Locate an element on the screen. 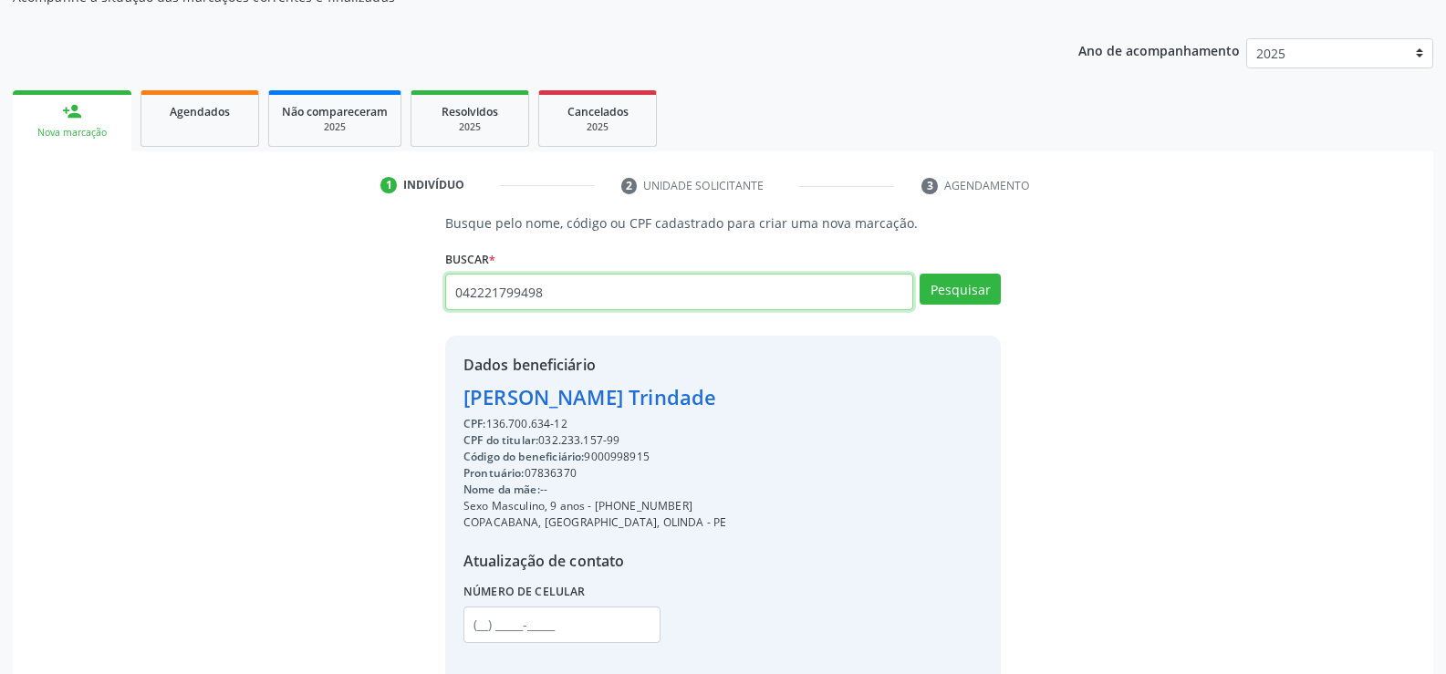 The height and width of the screenshot is (674, 1446). div: 136.700.634-12 is located at coordinates (595, 424).